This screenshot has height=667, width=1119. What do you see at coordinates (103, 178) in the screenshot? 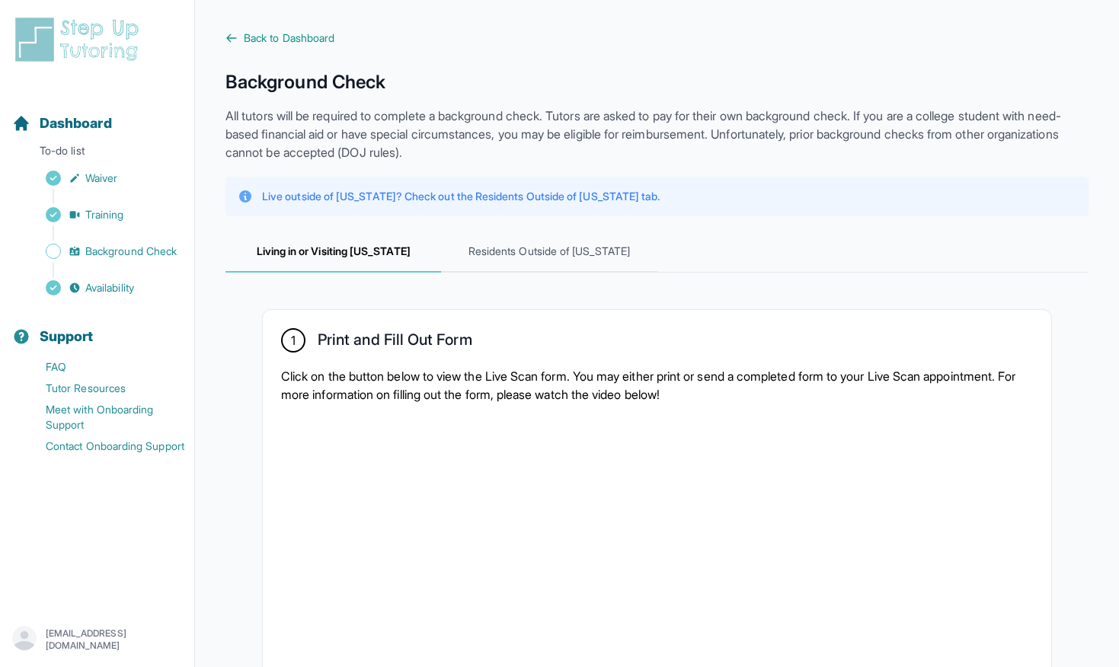
I see `a: Waiver` at bounding box center [103, 178].